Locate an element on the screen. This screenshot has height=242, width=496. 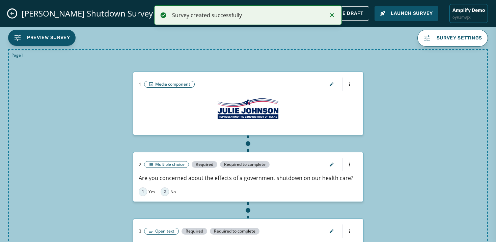
div: Add component after component 2 is located at coordinates (248, 211).